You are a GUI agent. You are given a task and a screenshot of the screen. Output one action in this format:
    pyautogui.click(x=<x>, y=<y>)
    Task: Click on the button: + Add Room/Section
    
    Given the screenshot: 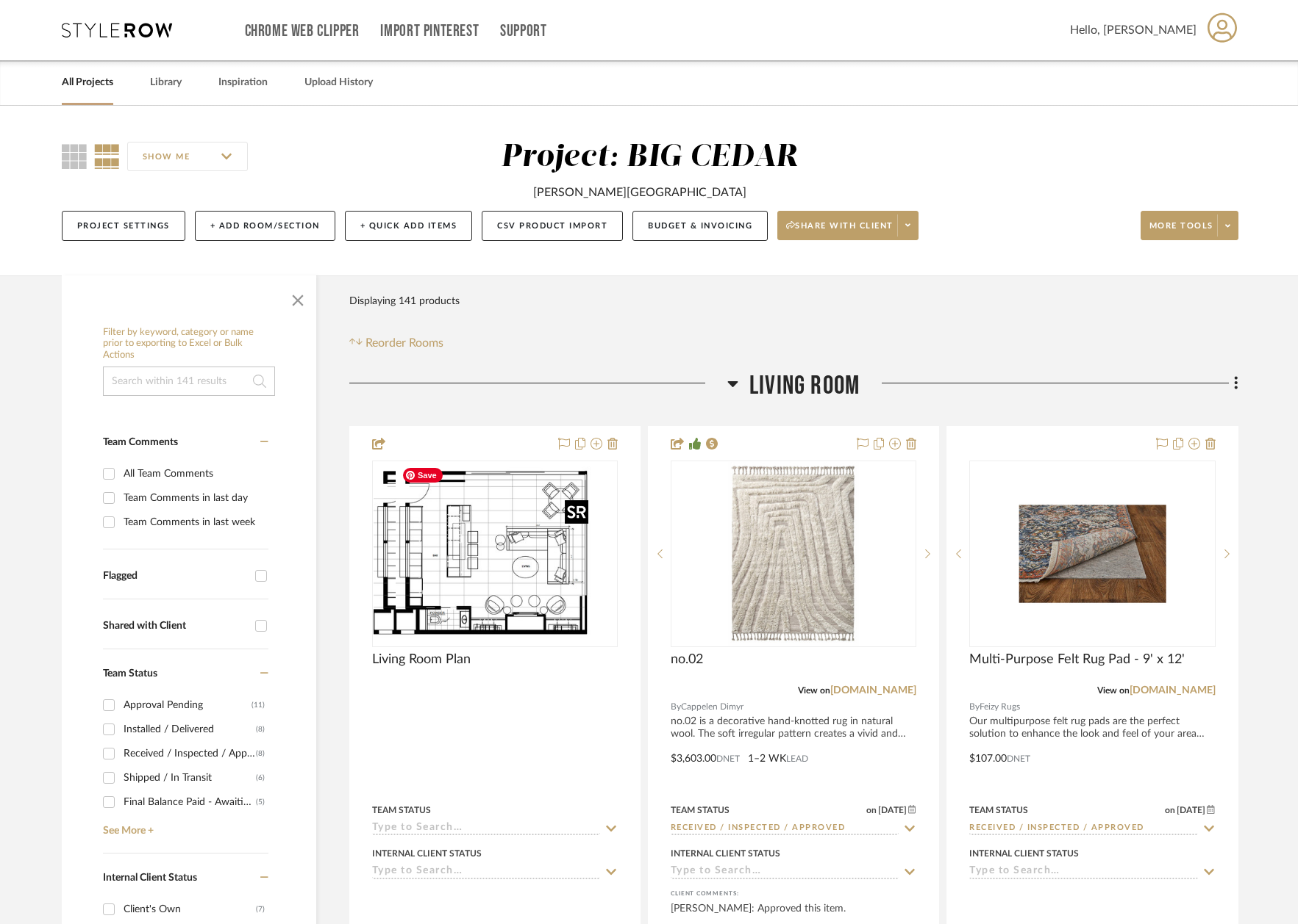 What is the action you would take?
    pyautogui.click(x=265, y=225)
    